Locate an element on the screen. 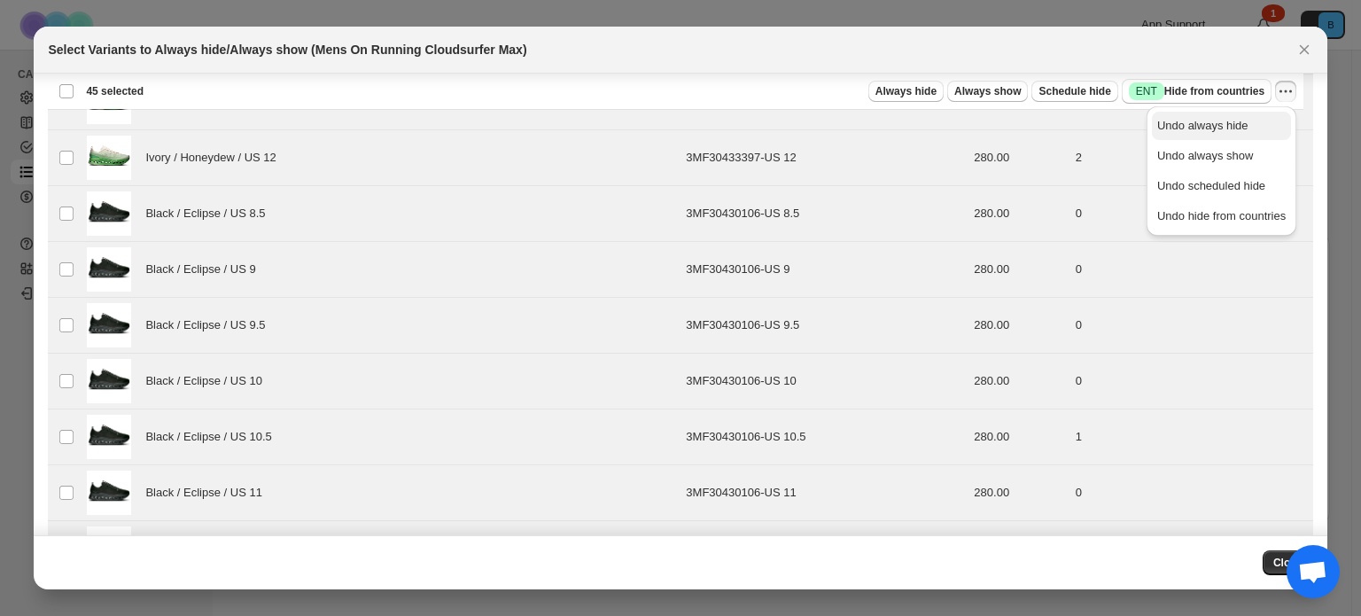 The width and height of the screenshot is (1361, 616). button: Schedule hide is located at coordinates (1074, 91).